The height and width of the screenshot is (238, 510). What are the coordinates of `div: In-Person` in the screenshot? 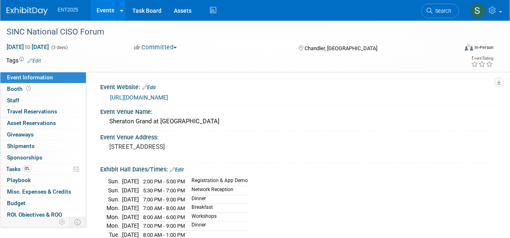 It's located at (484, 47).